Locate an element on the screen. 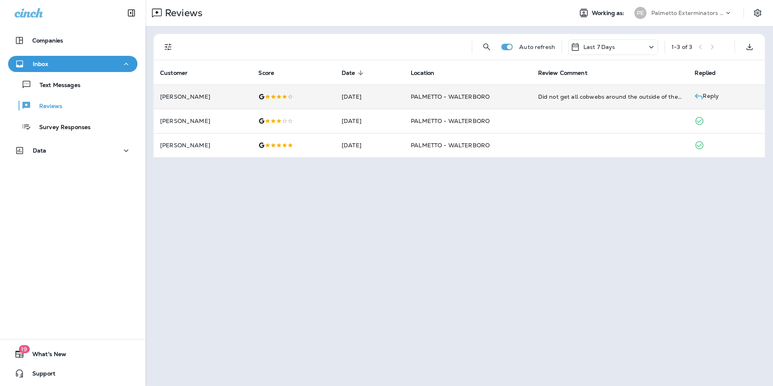  span: 19 is located at coordinates (24, 349).